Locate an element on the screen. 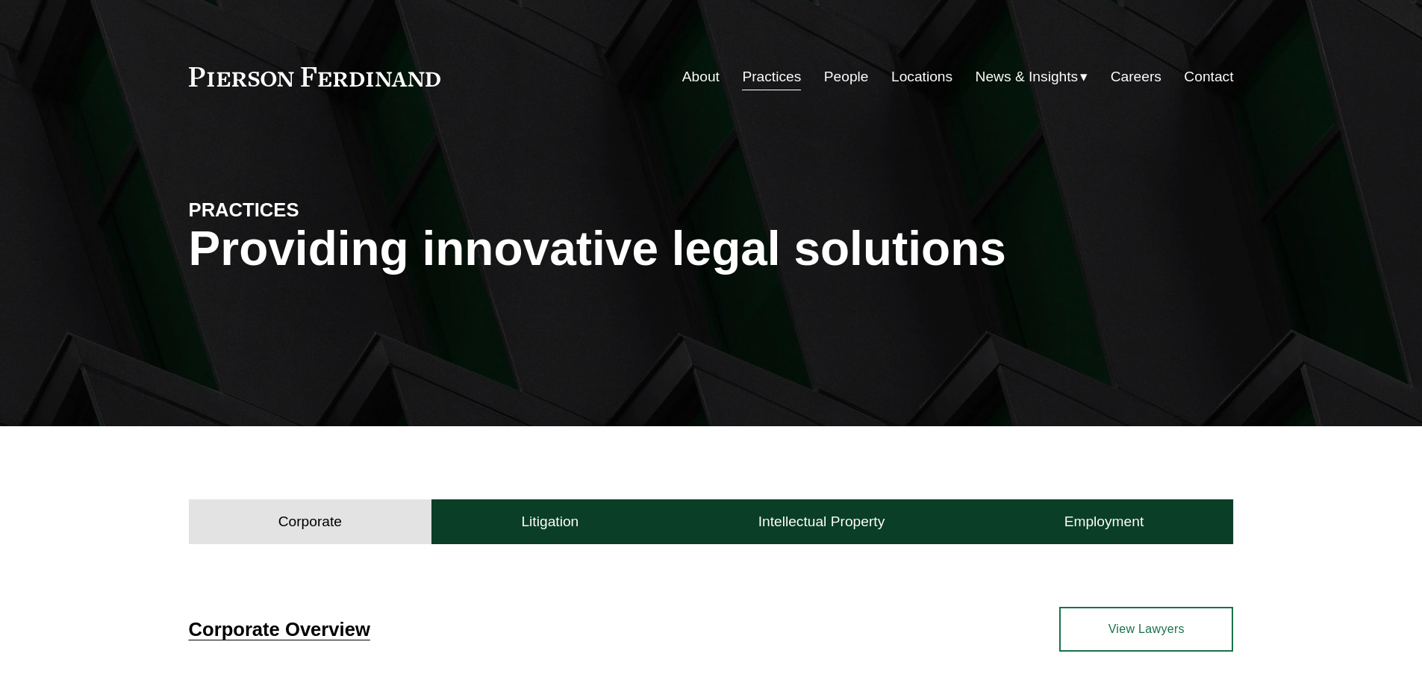 The height and width of the screenshot is (680, 1422). a: About is located at coordinates (701, 77).